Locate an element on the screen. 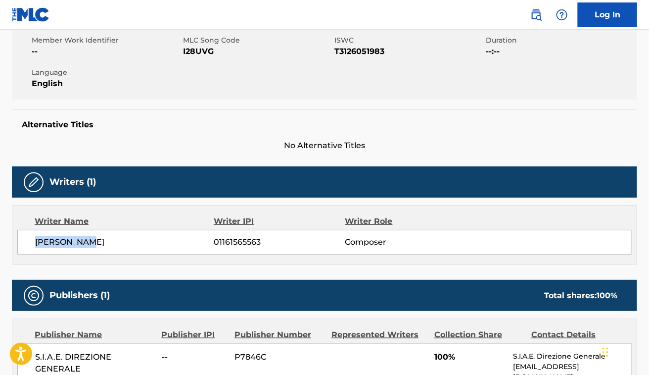 Image resolution: width=649 pixels, height=375 pixels. span: 100 % is located at coordinates (607, 295).